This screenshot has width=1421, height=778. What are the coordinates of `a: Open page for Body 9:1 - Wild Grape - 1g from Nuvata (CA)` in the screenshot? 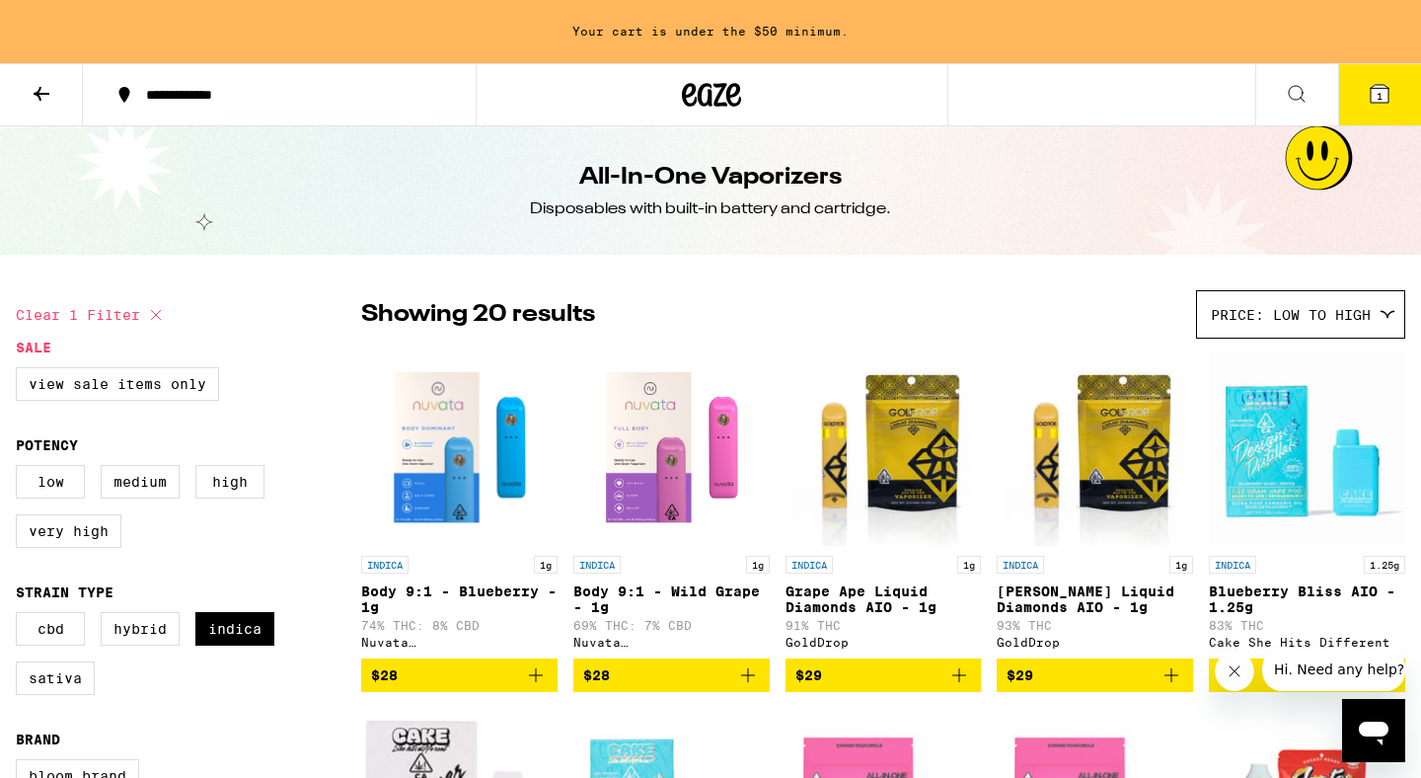 It's located at (671, 503).